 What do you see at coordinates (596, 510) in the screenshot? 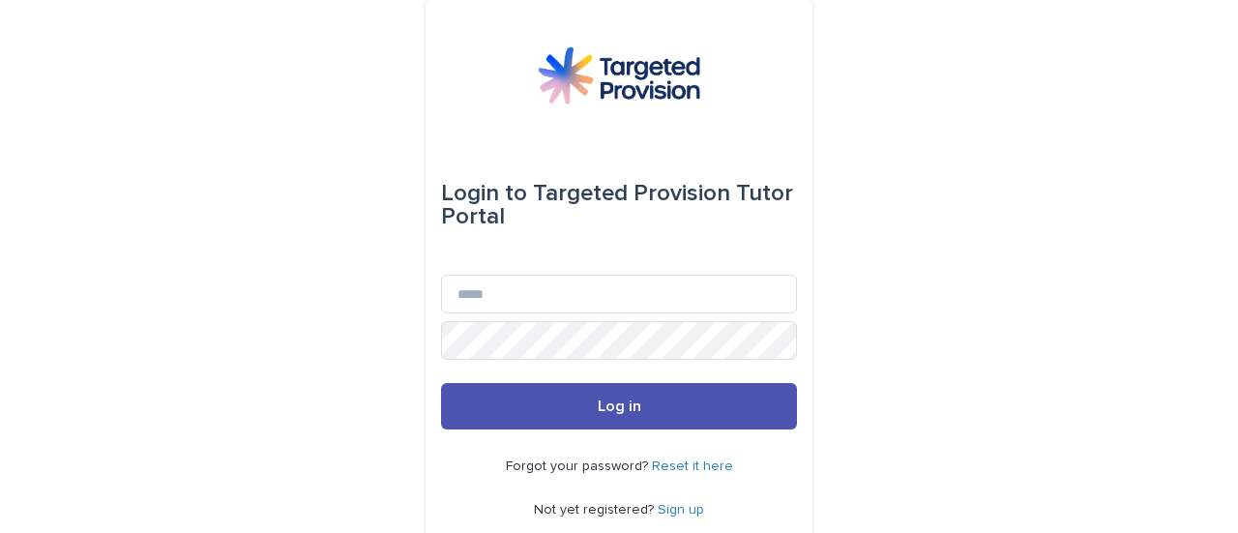
I see `span: Not yet registered?` at bounding box center [596, 510].